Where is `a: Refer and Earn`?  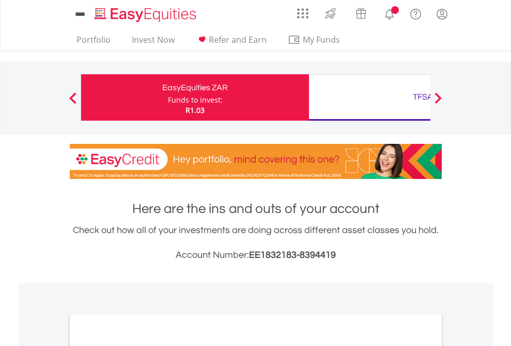
a: Refer and Earn is located at coordinates (231, 42).